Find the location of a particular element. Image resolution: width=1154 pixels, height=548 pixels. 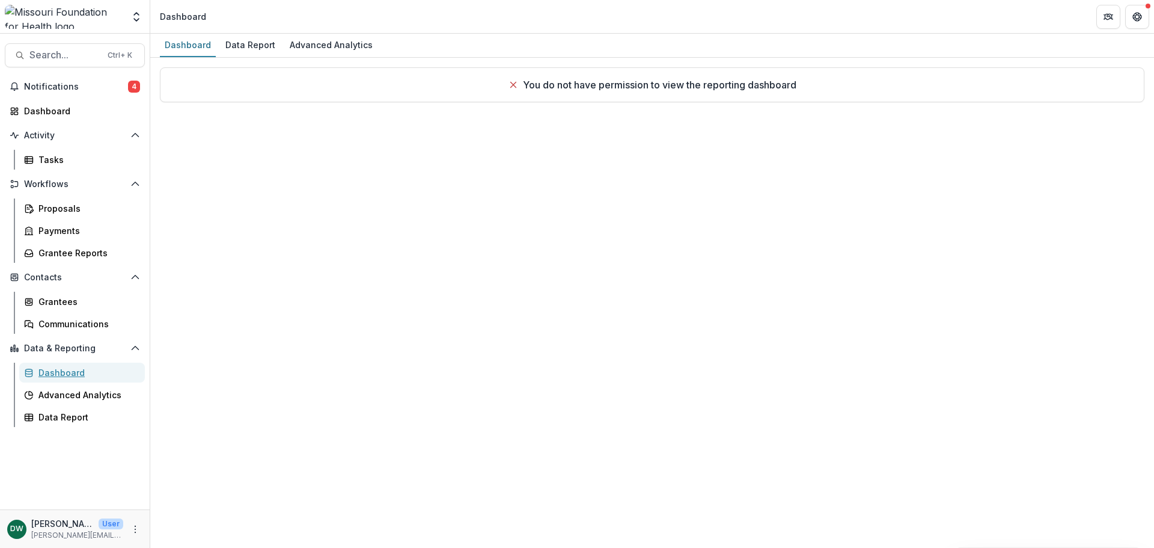

button: Partners is located at coordinates (1109, 17).